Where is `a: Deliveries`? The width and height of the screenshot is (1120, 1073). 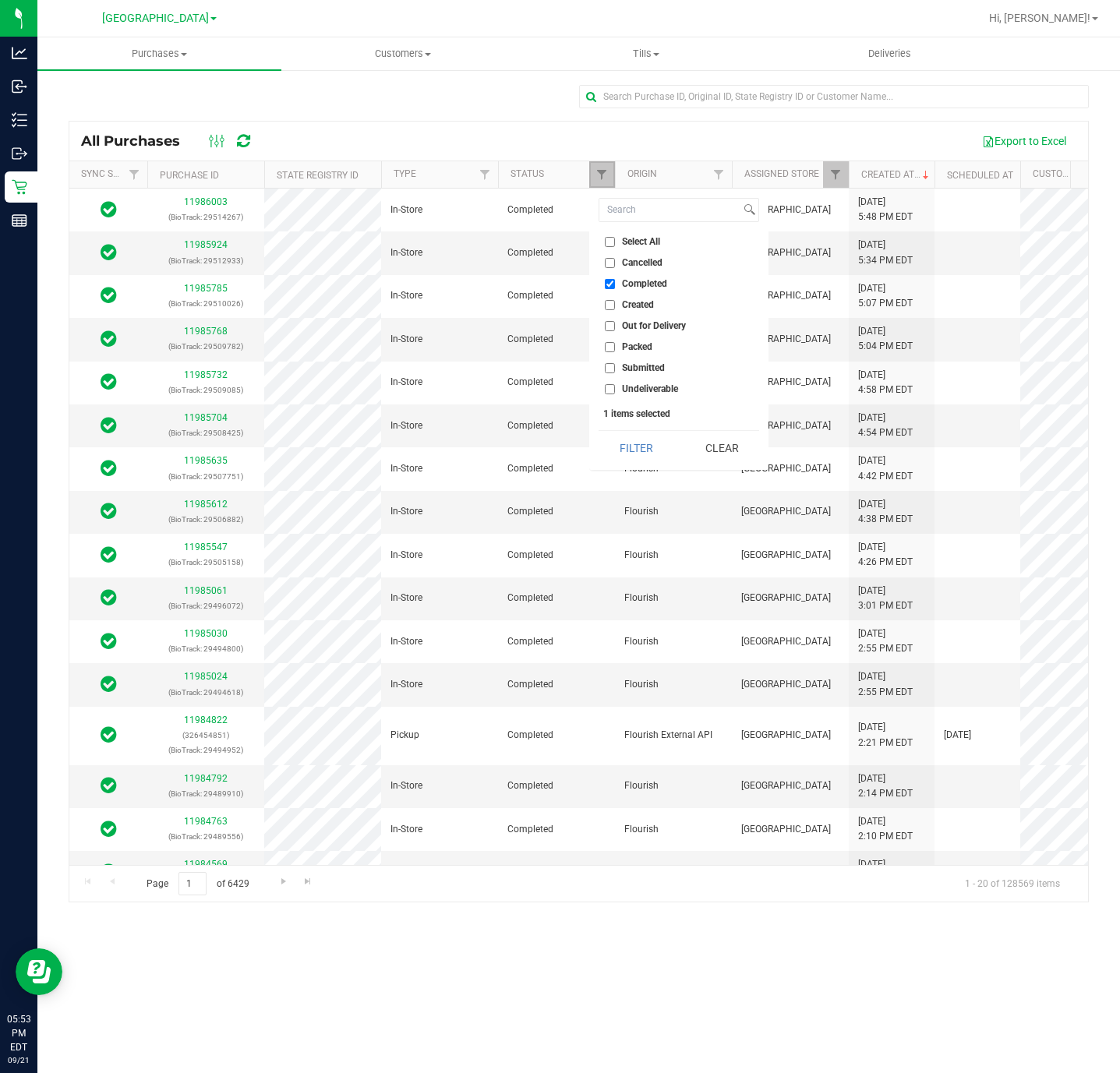 a: Deliveries is located at coordinates (890, 54).